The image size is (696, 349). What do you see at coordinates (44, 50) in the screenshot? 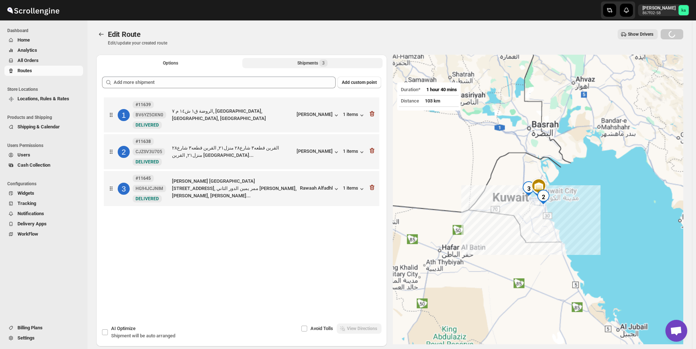
I see `button: Analytics` at bounding box center [44, 50].